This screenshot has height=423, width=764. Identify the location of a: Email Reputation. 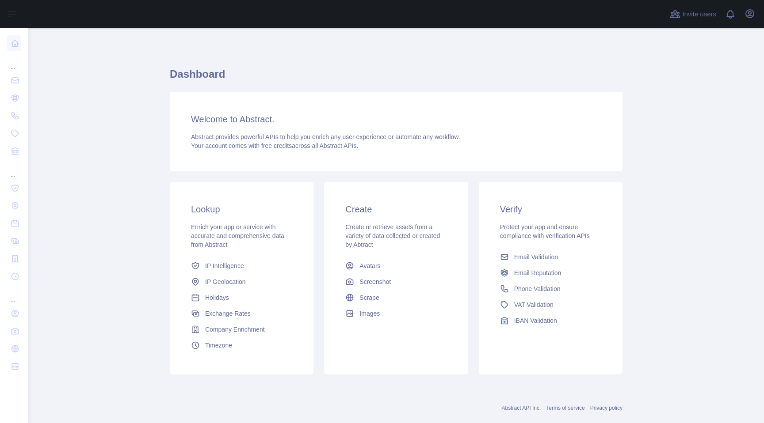
(550, 273).